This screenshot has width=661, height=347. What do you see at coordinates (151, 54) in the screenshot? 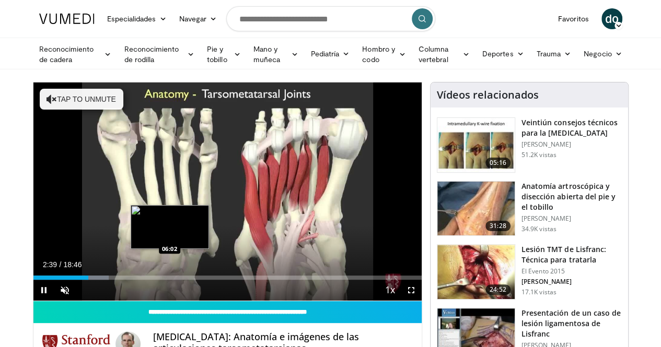
I see `font: Reconocimiento de rodilla` at bounding box center [151, 54].